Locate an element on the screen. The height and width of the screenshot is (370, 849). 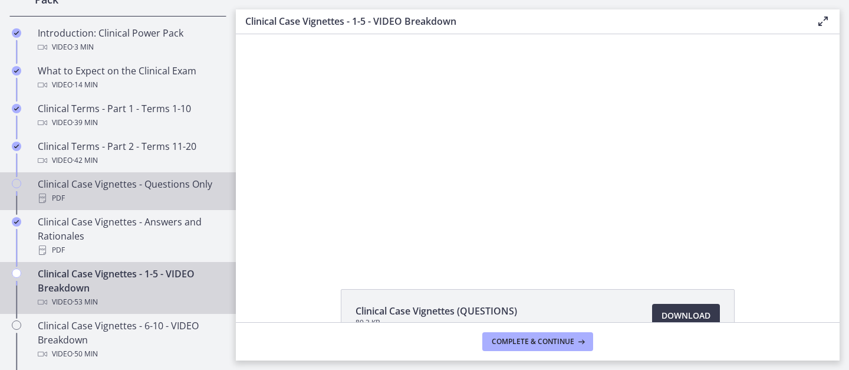
h3: Clinical Case Vignettes - 1-5 - VIDEO Breakdown is located at coordinates (521, 21).